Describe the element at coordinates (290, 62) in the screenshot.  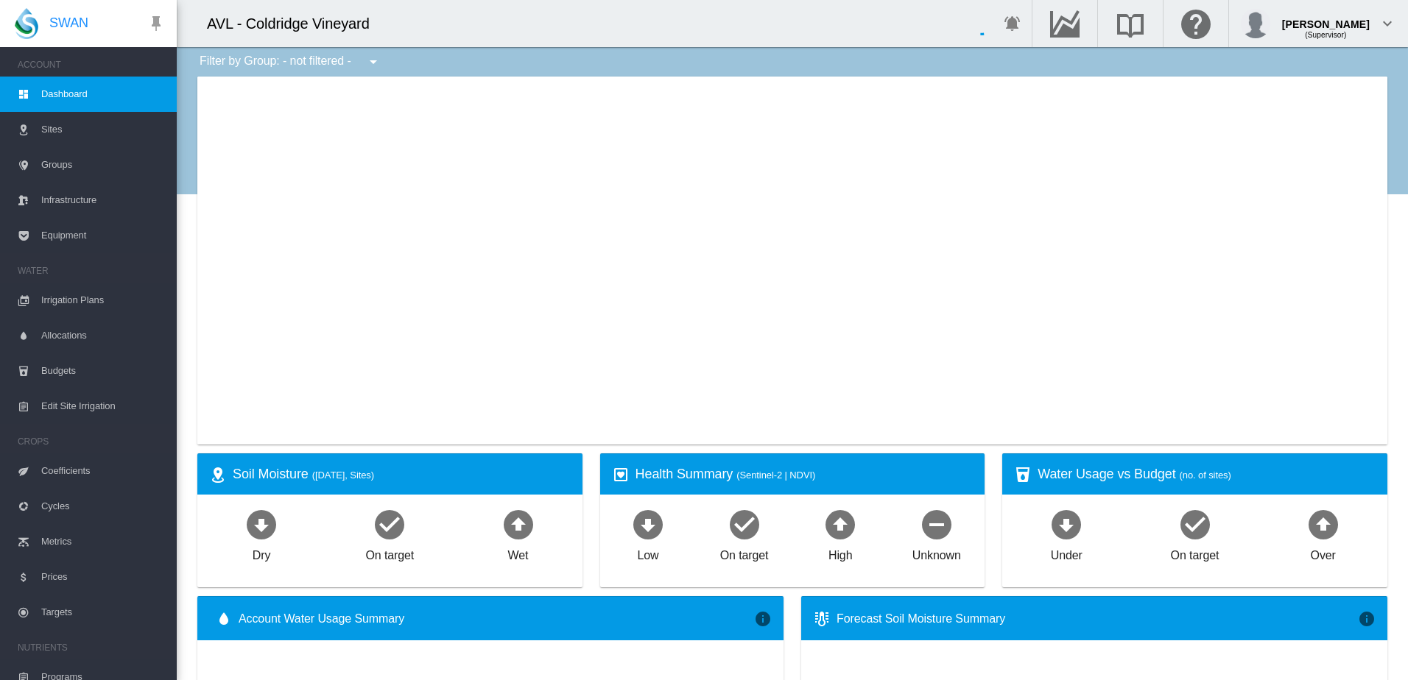
I see `div: Filter by Group: - not filtered -` at that location.